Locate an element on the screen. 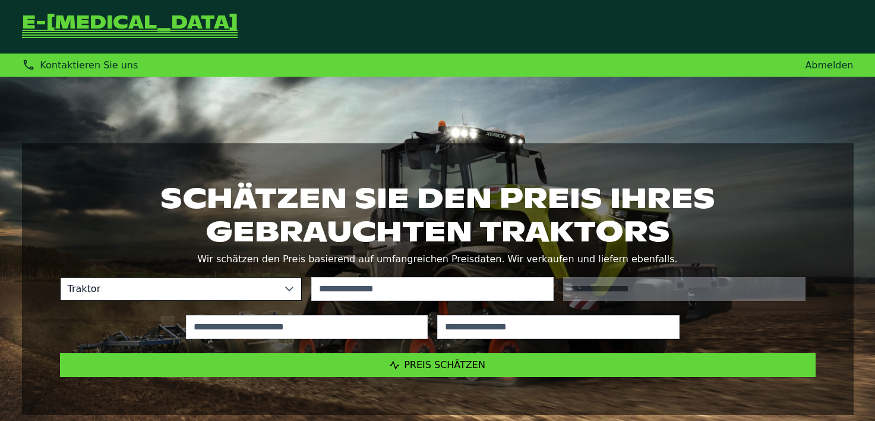  span: Kontaktieren Sie uns is located at coordinates (89, 65).